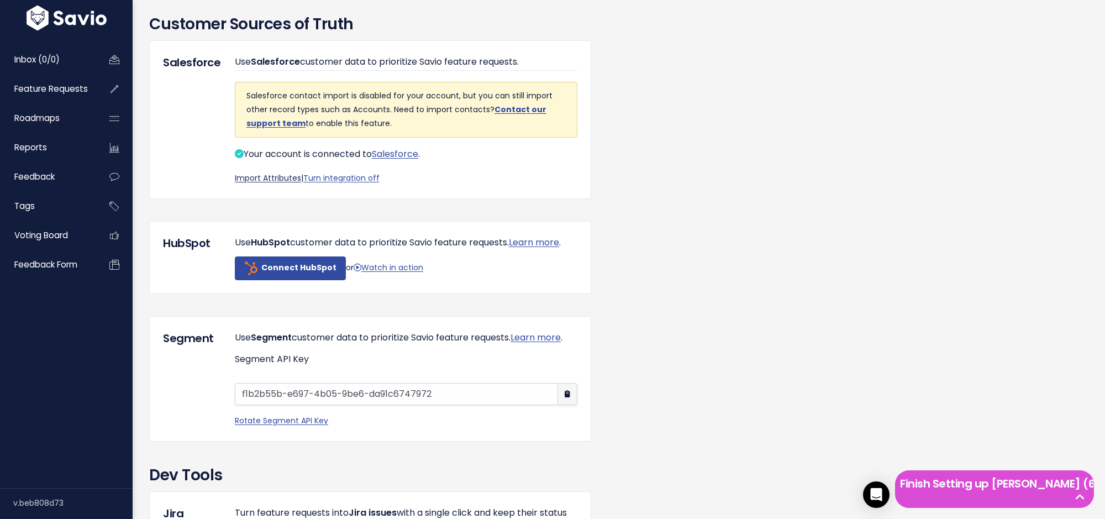 The width and height of the screenshot is (1105, 519). Describe the element at coordinates (47, 60) in the screenshot. I see `a: Inbox (0/0)` at that location.